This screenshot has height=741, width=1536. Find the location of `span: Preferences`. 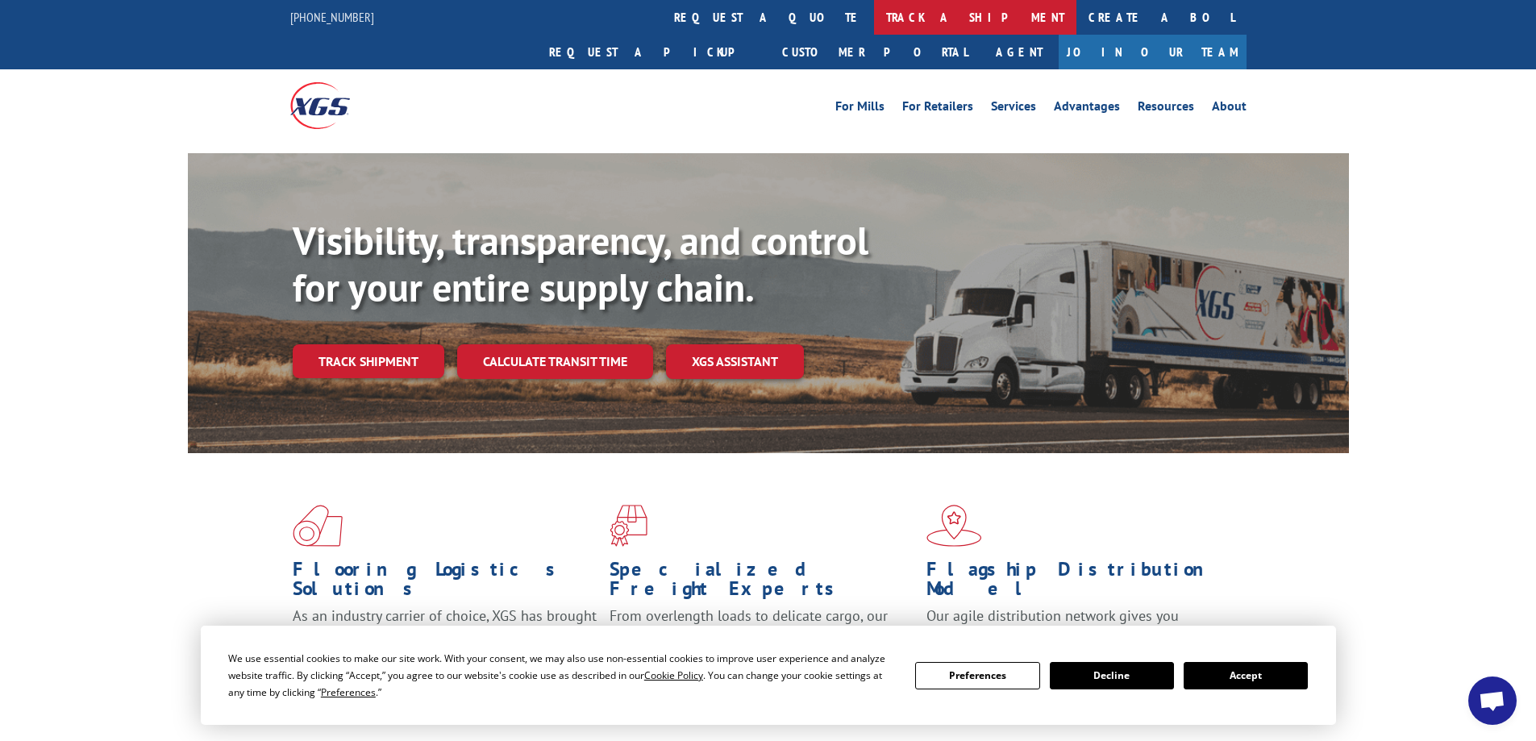

span: Preferences is located at coordinates (348, 692).